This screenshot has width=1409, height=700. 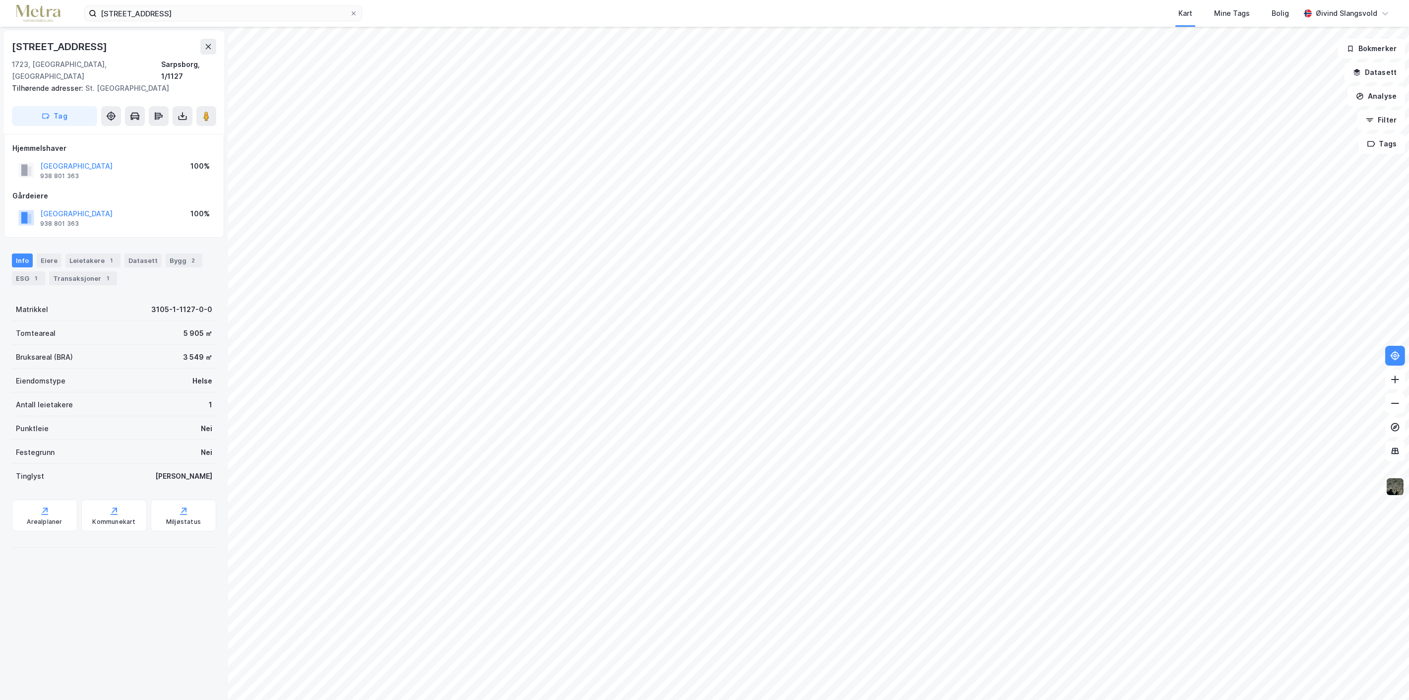 I want to click on div: ESG, so click(x=28, y=278).